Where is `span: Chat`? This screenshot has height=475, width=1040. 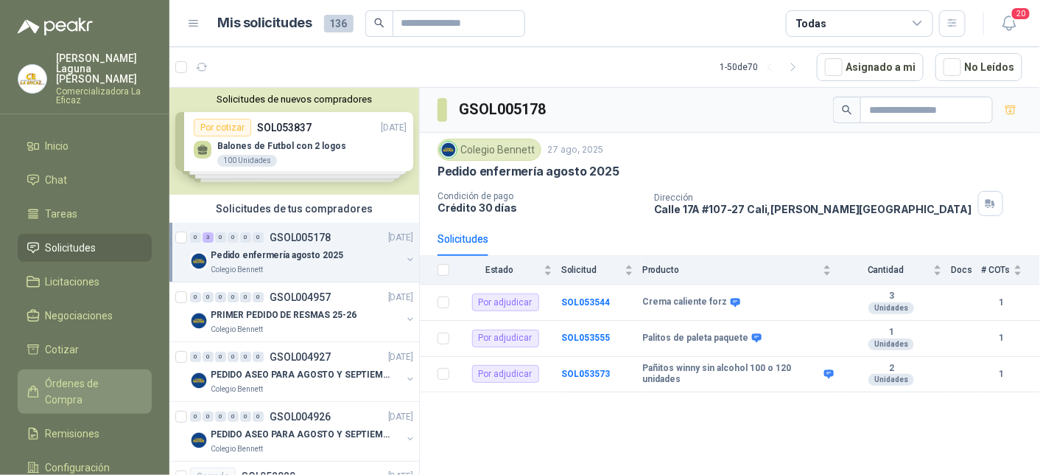 span: Chat is located at coordinates (57, 180).